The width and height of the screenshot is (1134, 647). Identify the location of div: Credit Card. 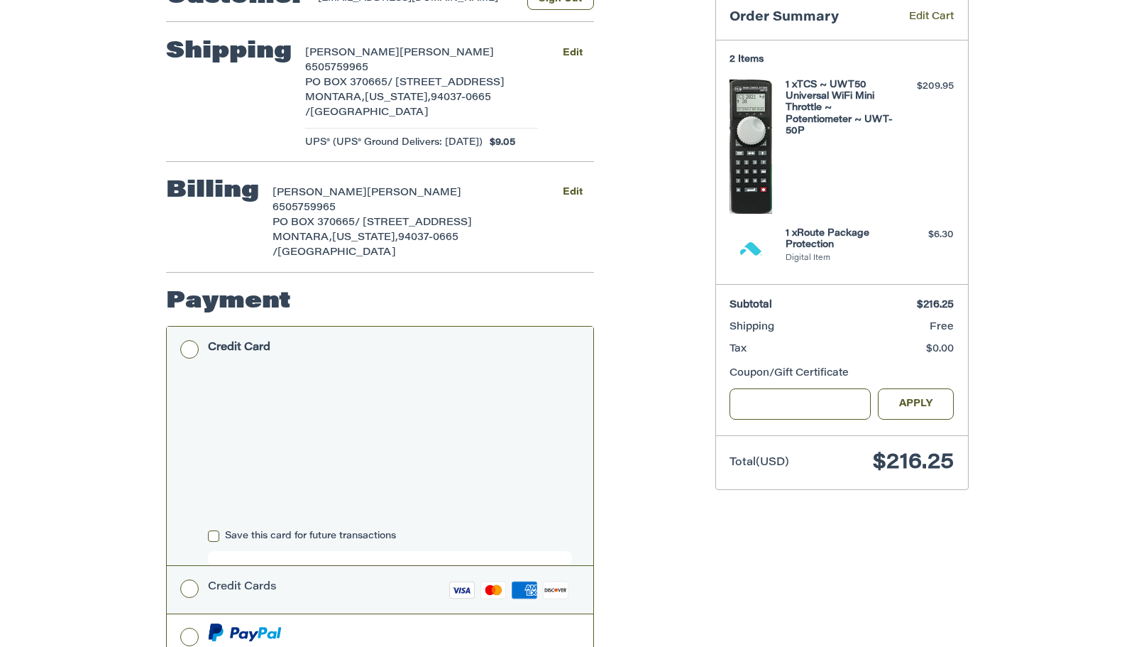
(239, 347).